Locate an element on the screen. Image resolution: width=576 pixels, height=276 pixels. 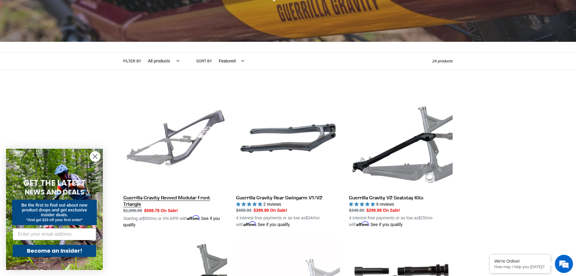
div: We're Online! is located at coordinates (520, 261).